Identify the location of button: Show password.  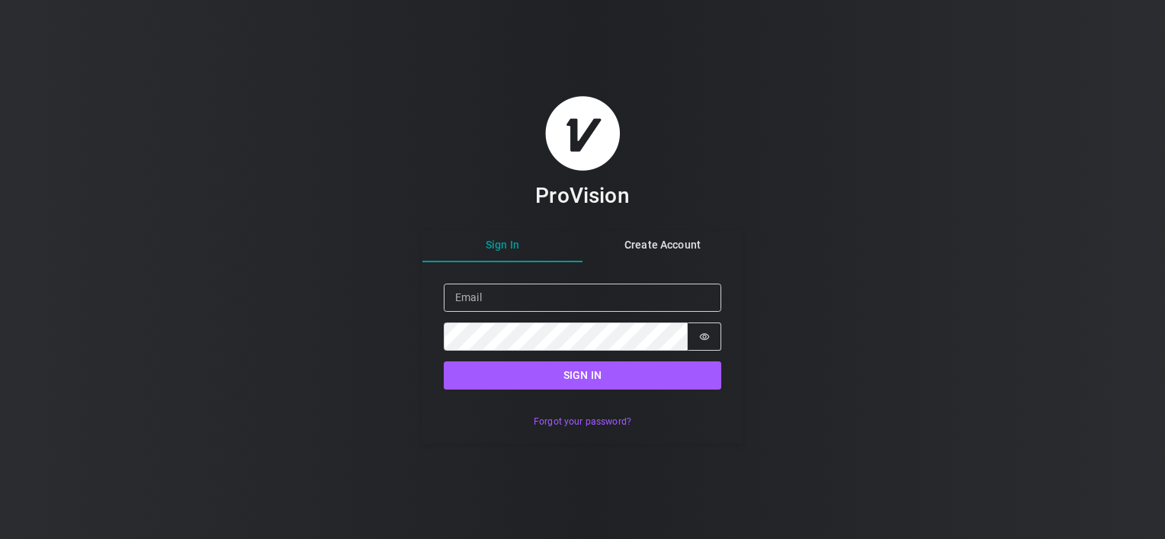
(704, 336).